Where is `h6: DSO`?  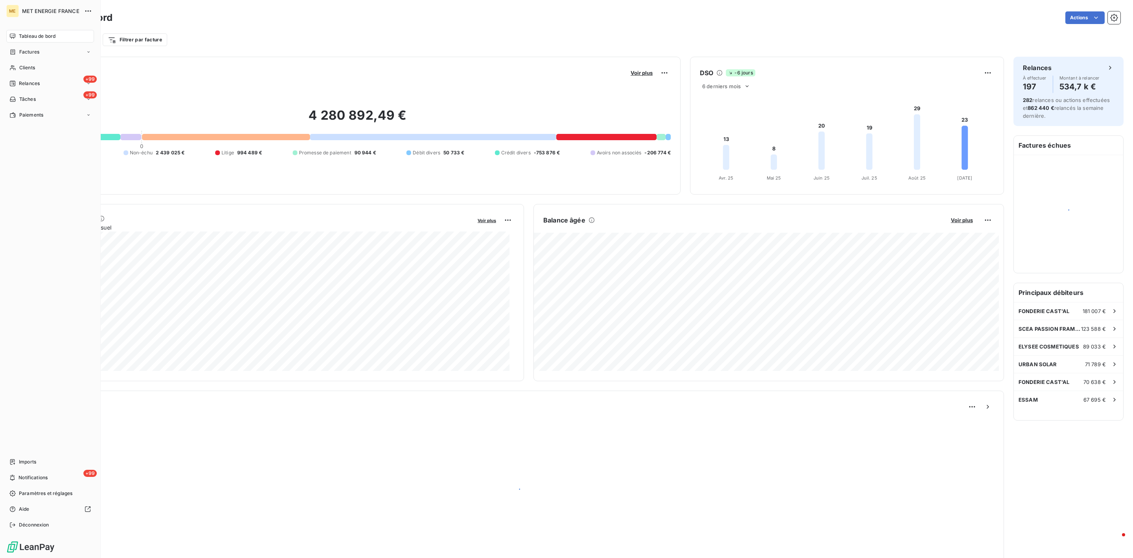 h6: DSO is located at coordinates (707, 73).